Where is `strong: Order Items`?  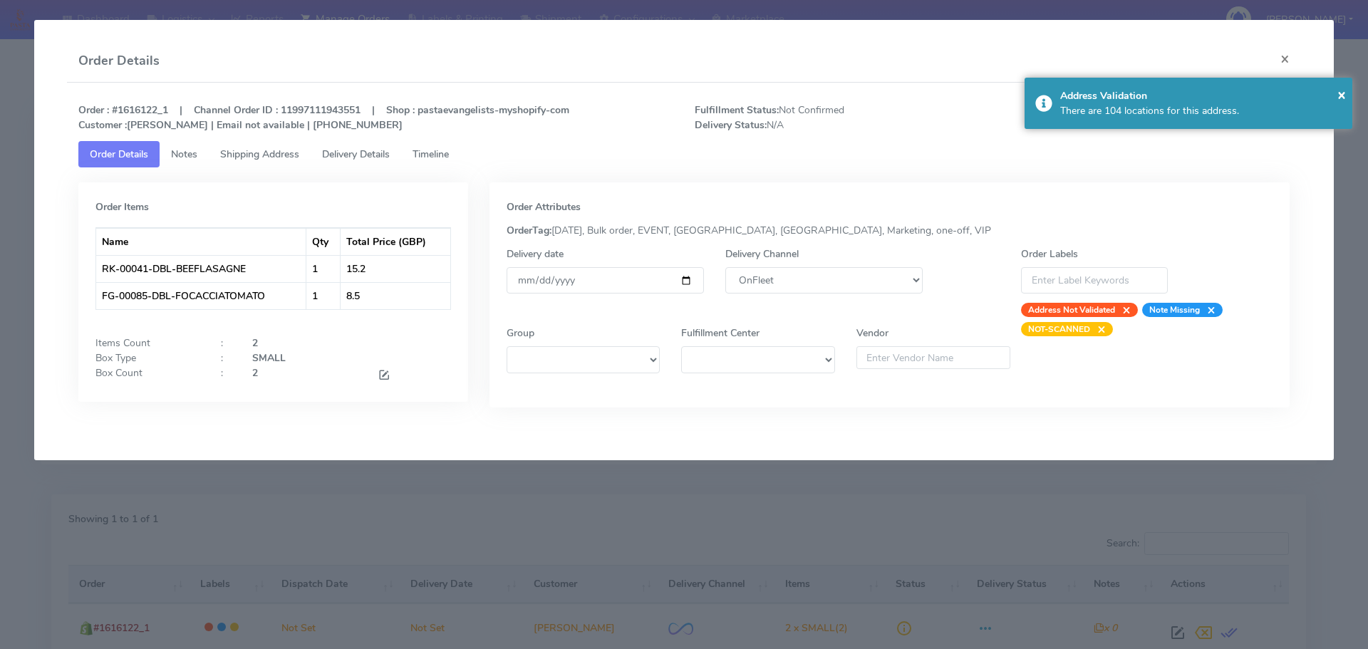 strong: Order Items is located at coordinates (122, 207).